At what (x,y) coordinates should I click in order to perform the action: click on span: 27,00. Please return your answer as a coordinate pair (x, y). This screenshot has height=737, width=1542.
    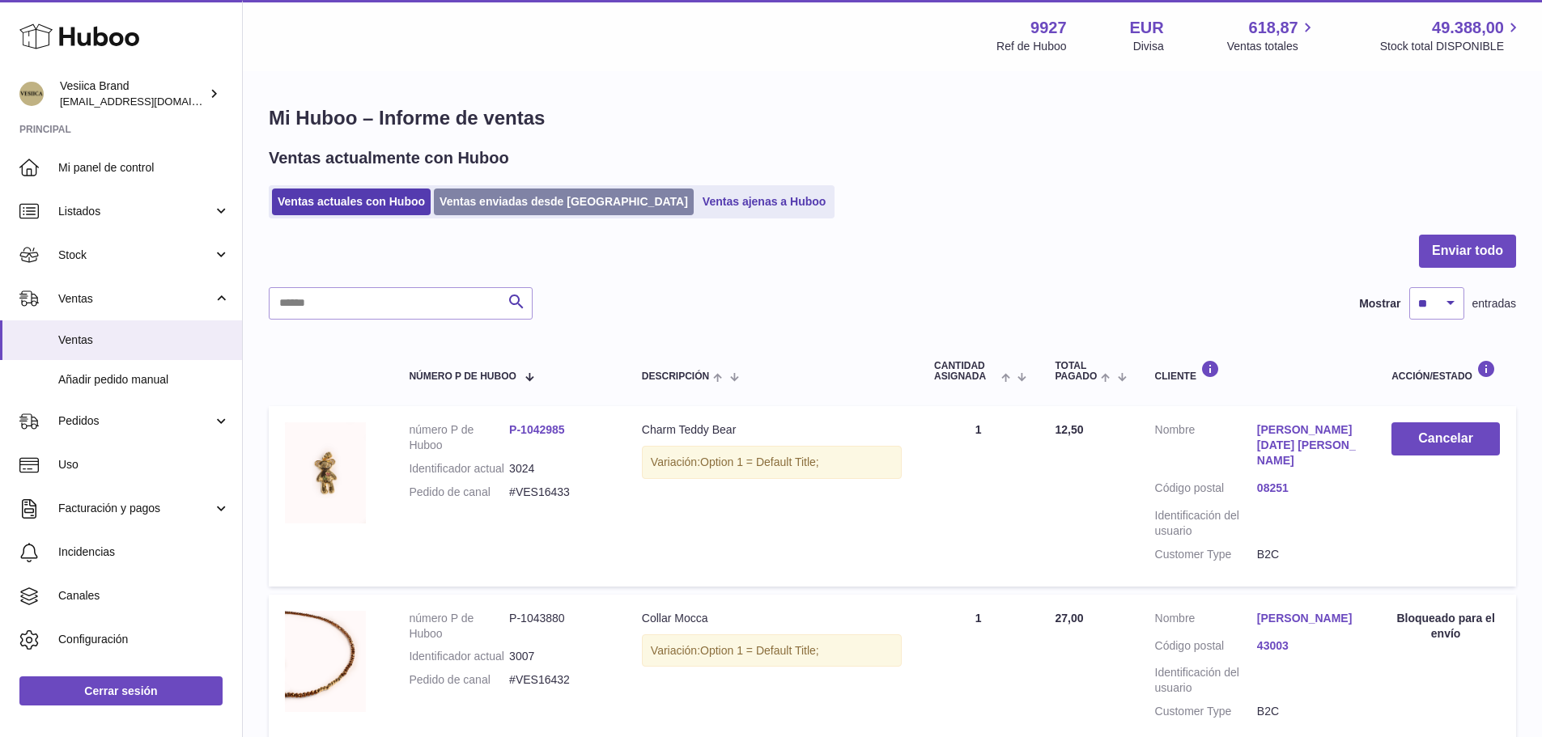
    Looking at the image, I should click on (1068, 618).